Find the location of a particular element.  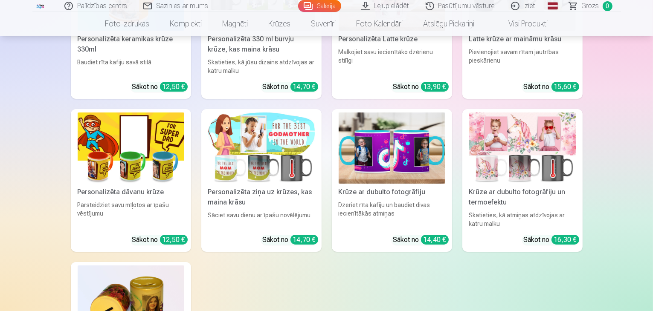

img: Krūze ar dubulto fotogrāfiju un termoefektu is located at coordinates (522, 148).